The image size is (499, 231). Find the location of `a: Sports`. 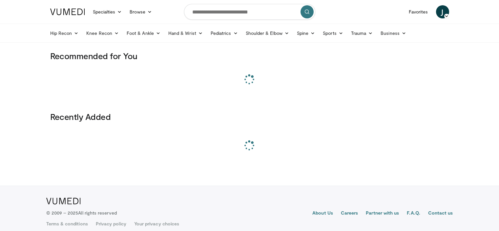

a: Sports is located at coordinates (333, 33).